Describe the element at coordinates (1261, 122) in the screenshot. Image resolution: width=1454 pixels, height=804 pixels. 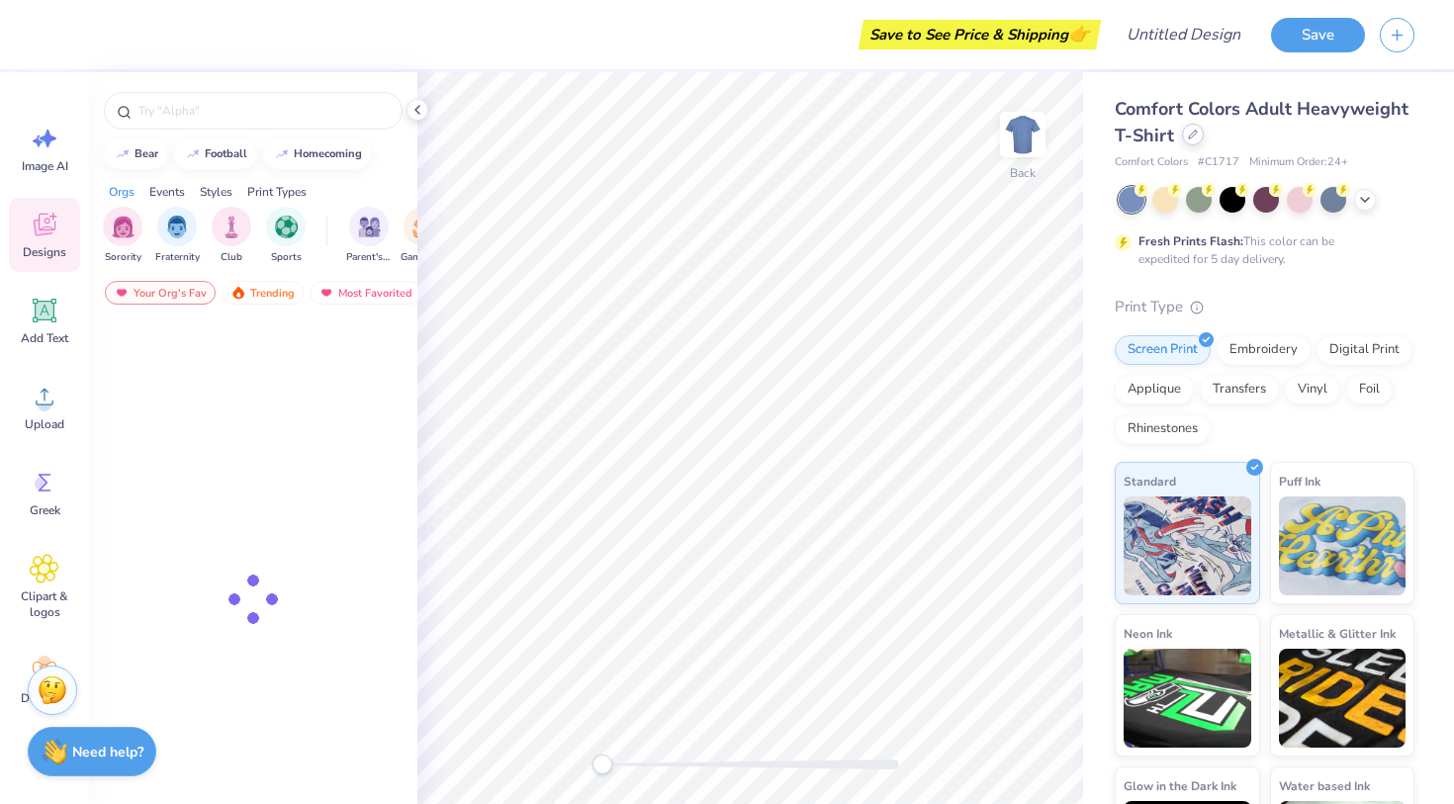
I see `span: Comfort Colors Adult Heavyweight T-Shirt` at that location.